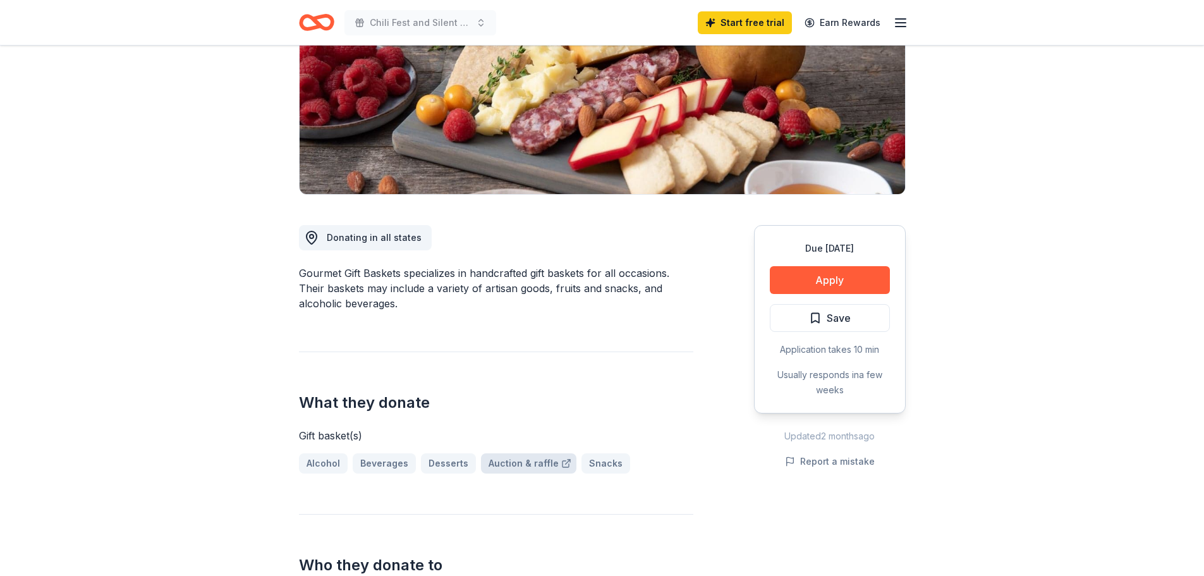 The height and width of the screenshot is (576, 1204). What do you see at coordinates (744, 23) in the screenshot?
I see `a: Start free trial` at bounding box center [744, 23].